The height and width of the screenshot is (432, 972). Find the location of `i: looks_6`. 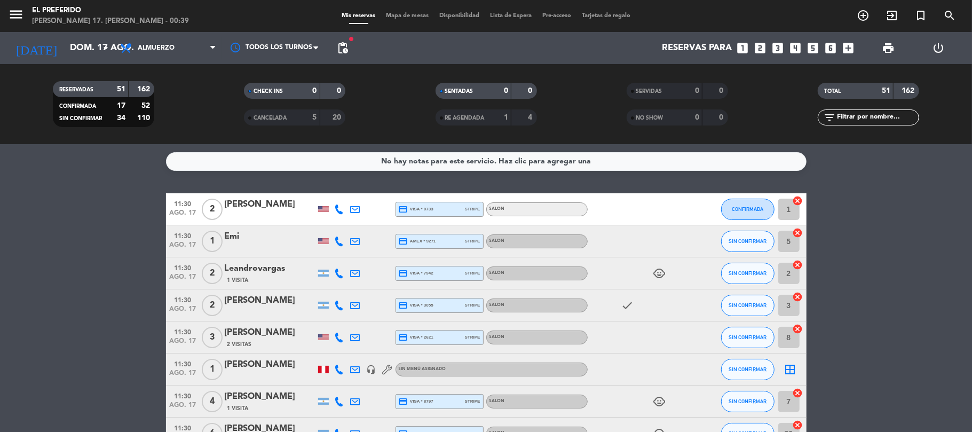

i: looks_6 is located at coordinates (831, 48).